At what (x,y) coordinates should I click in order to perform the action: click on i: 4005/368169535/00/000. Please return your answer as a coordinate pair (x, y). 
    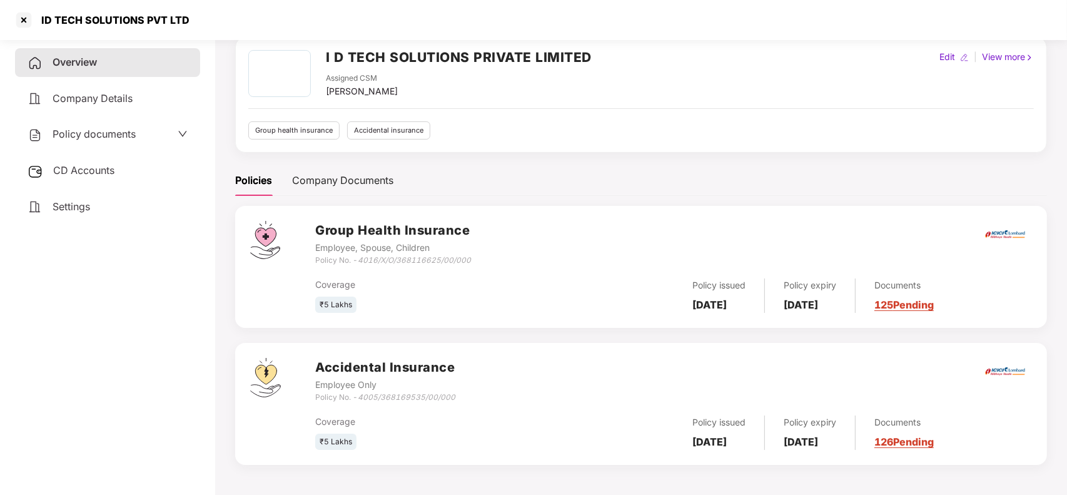
    Looking at the image, I should click on (407, 397).